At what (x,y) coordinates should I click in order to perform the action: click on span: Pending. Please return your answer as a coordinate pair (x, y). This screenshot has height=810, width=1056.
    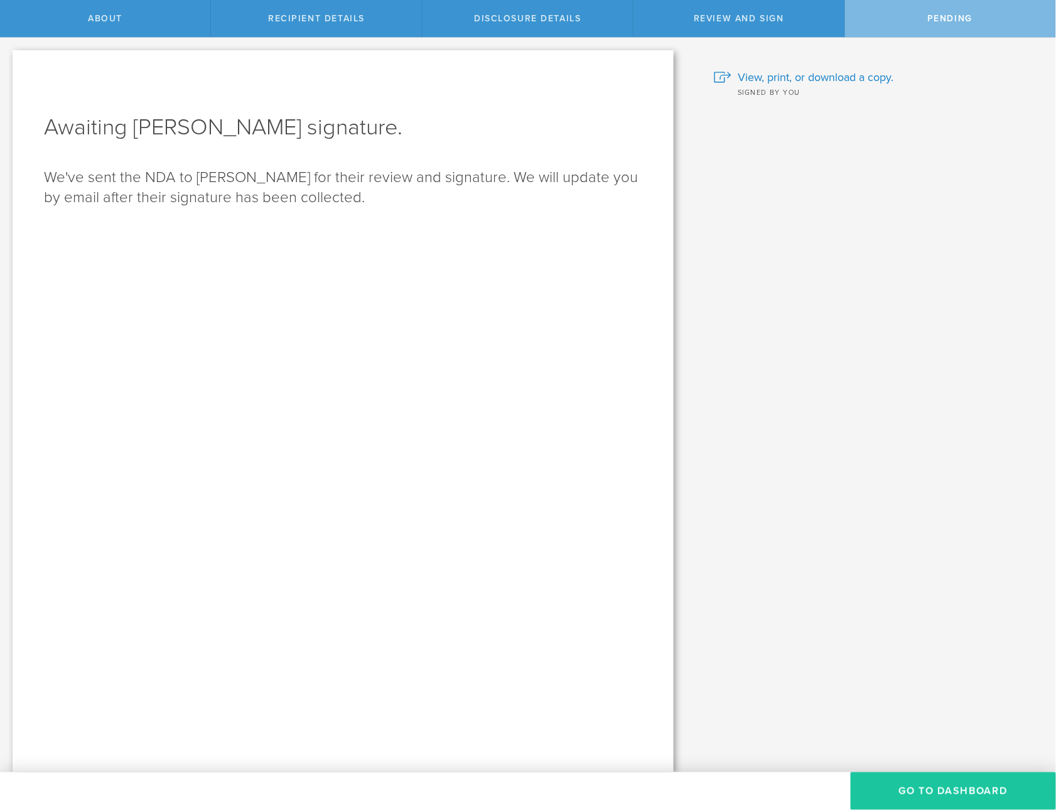
    Looking at the image, I should click on (950, 18).